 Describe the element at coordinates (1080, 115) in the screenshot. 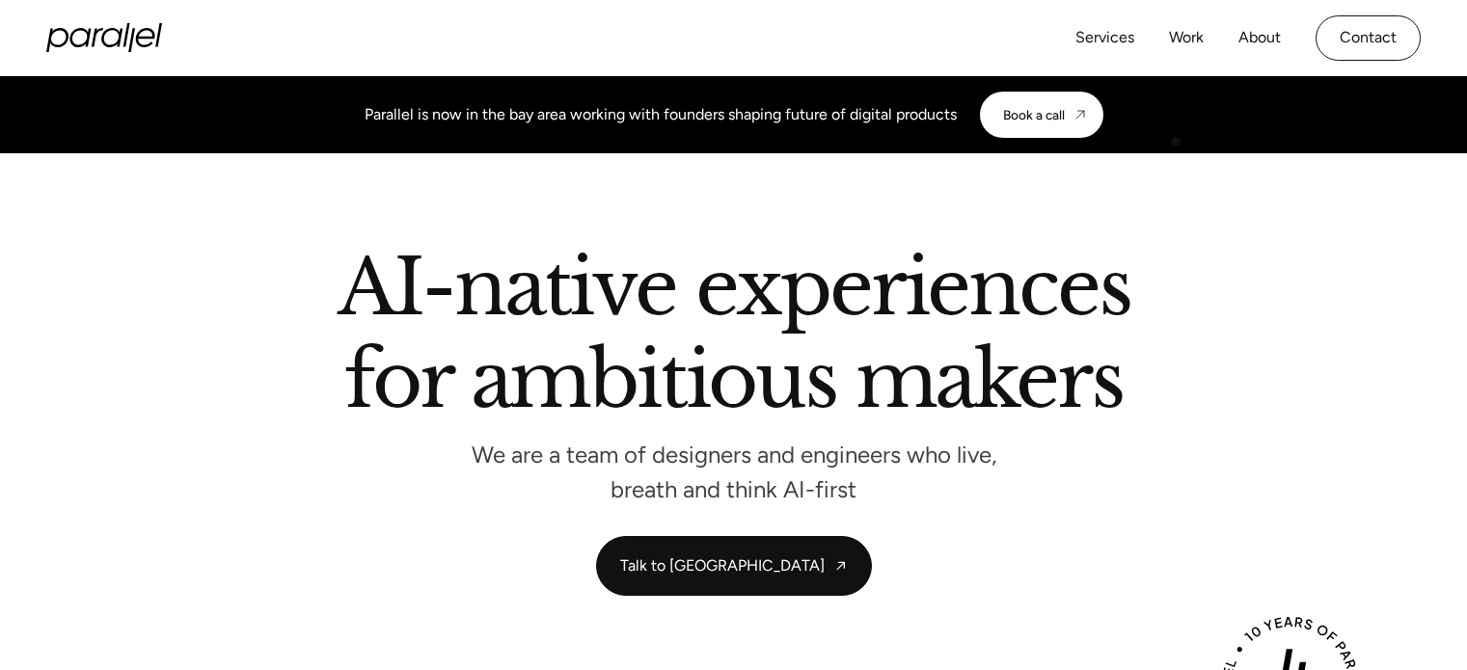

I see `img: CTA arrow image` at that location.